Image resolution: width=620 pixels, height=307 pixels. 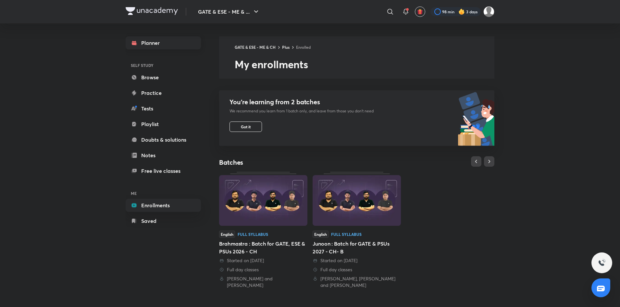 What do you see at coordinates (163, 93) in the screenshot?
I see `a: Practice` at bounding box center [163, 93].